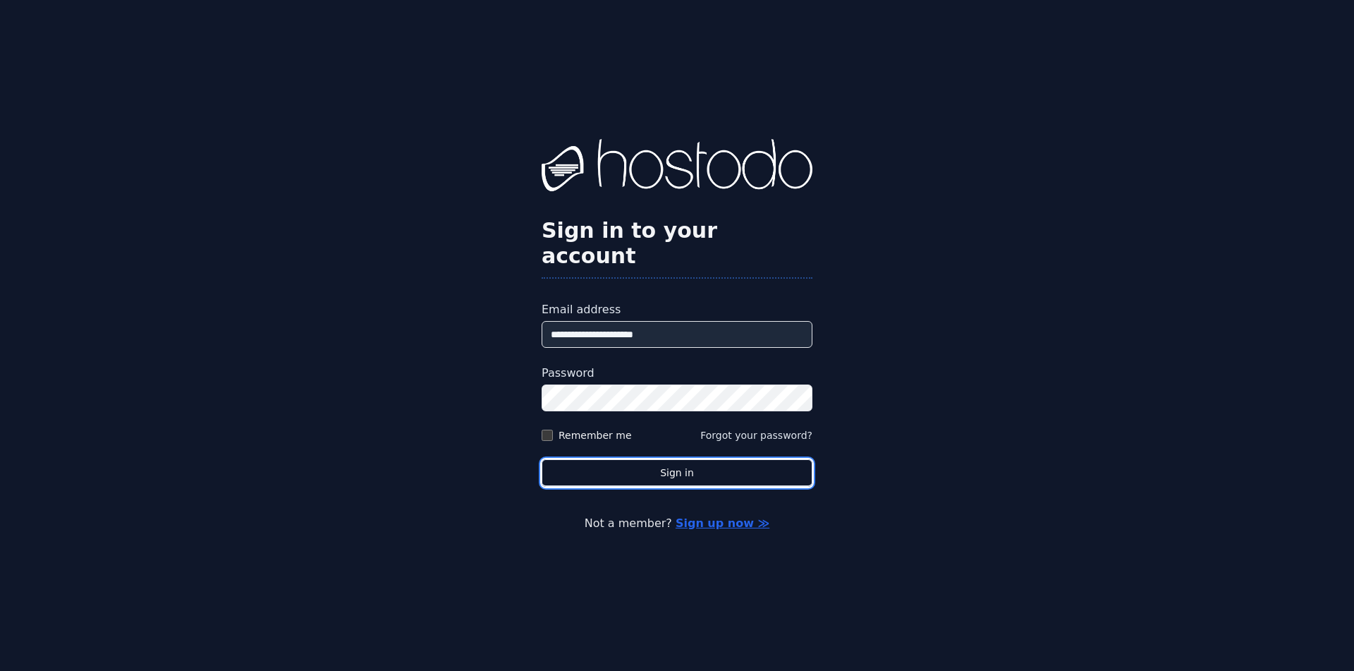  I want to click on p: Not a member?, so click(677, 523).